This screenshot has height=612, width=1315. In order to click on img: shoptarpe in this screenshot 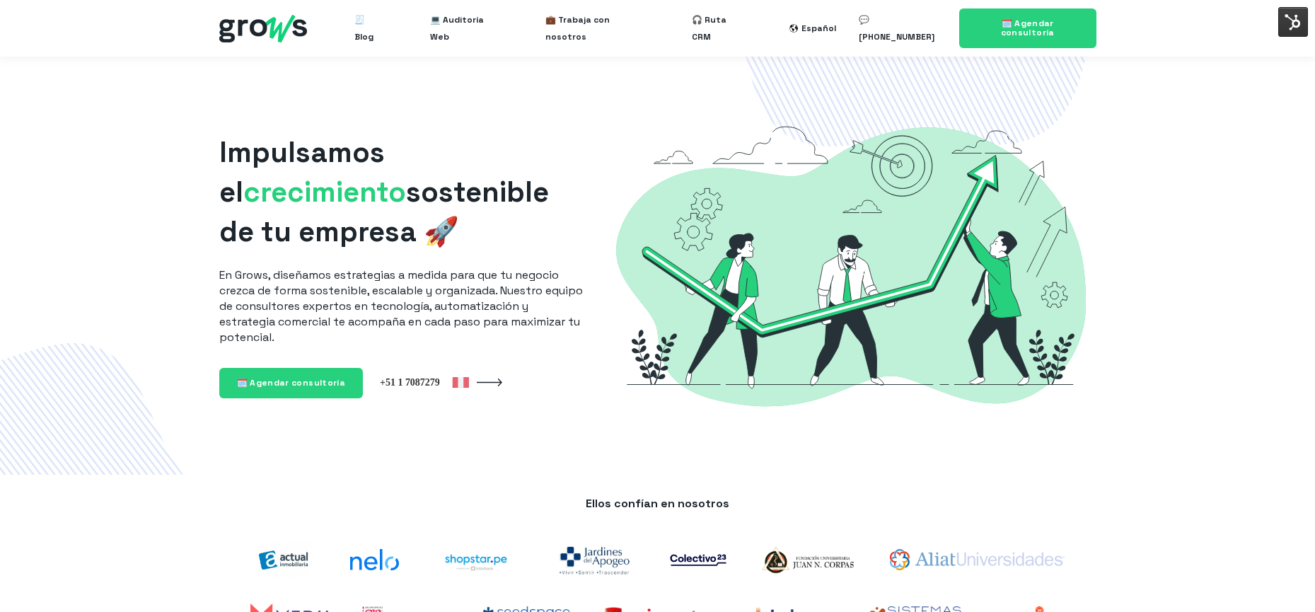, I will do `click(476, 560)`.